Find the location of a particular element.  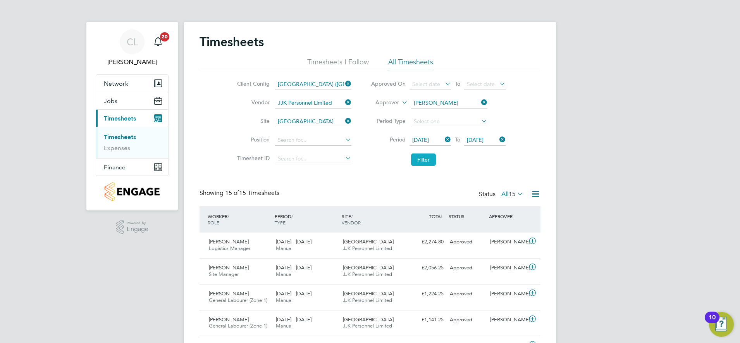

span: Engage is located at coordinates (138, 229).